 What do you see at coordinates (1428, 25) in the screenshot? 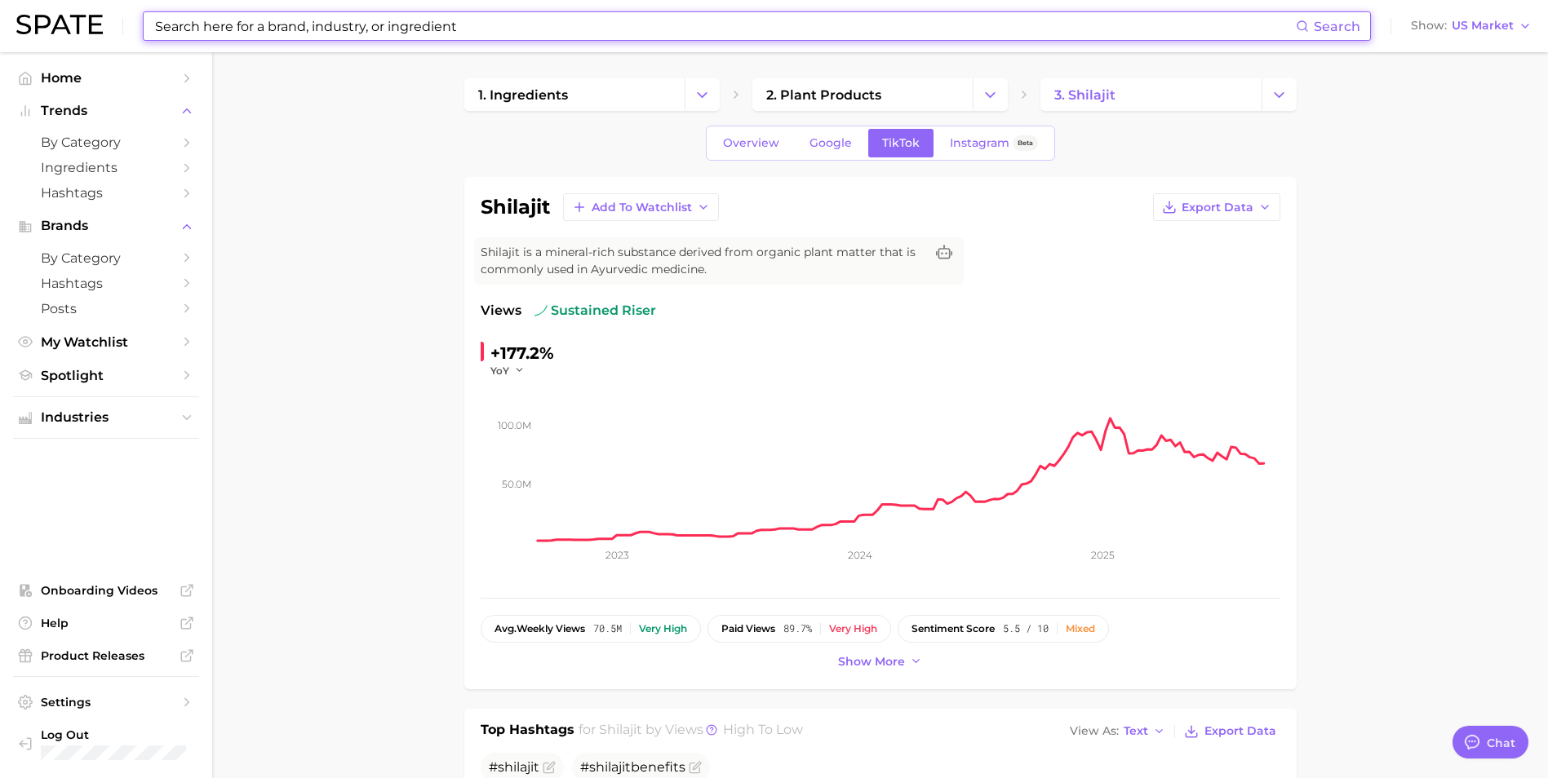
I see `span: Show` at bounding box center [1428, 25].